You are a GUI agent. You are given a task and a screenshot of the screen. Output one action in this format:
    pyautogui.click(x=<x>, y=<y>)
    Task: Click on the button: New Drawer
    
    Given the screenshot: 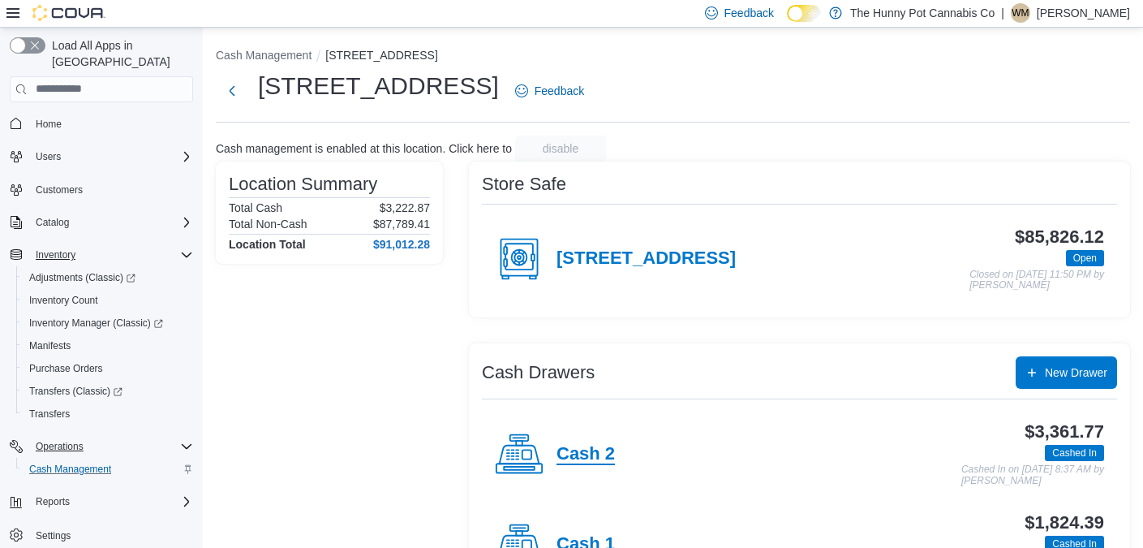 What is the action you would take?
    pyautogui.click(x=1066, y=372)
    